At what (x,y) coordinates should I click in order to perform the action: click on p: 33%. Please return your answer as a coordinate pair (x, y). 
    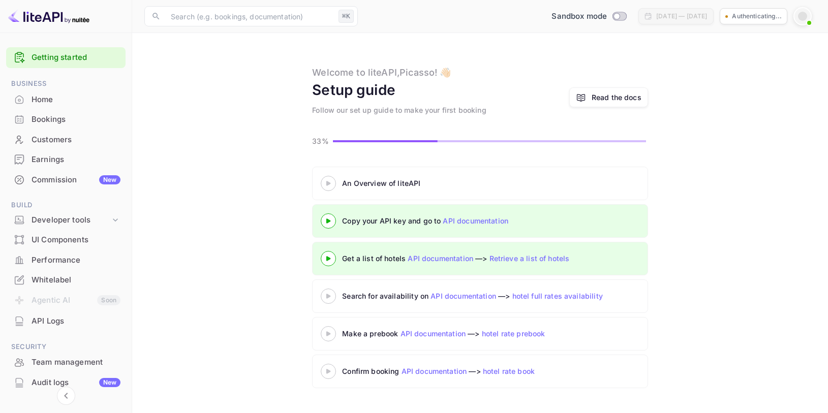
    Looking at the image, I should click on (321, 141).